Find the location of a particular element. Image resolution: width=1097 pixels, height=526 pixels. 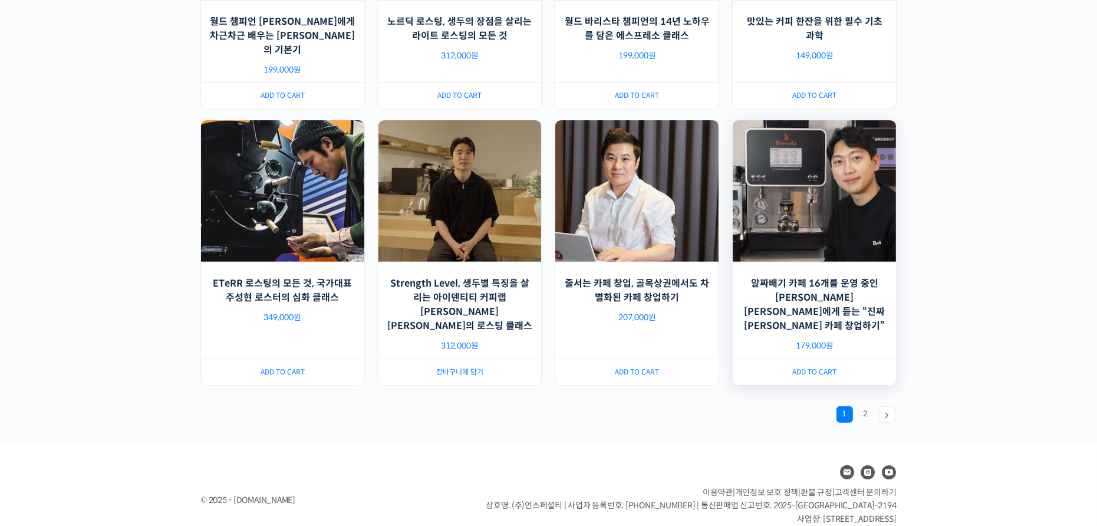

h2: 노르딕 로스팅, 생두의 장점을 살리는 라이트 로스팅의 모든 것 is located at coordinates (460, 29).